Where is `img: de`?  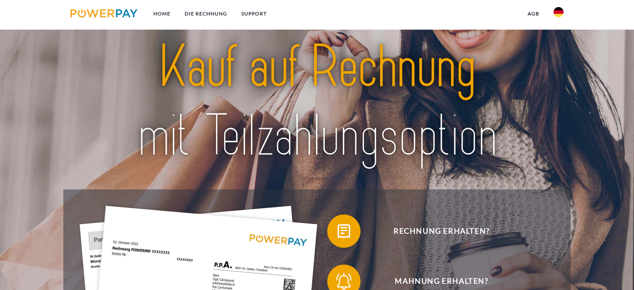 img: de is located at coordinates (559, 12).